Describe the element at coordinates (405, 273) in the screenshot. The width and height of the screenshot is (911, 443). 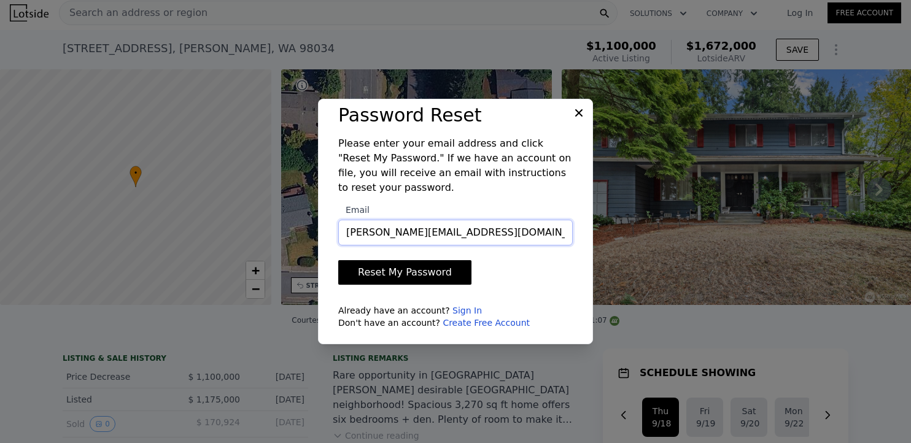
I see `button: Reset My Password` at that location.